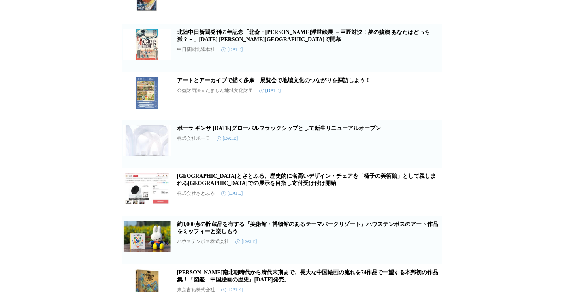 Image resolution: width=563 pixels, height=292 pixels. What do you see at coordinates (308, 227) in the screenshot?
I see `a: 約9,000点の貯蔵品を有する『美術館・博物館のあるテーマパークリゾート』ハウステンボスのアート作品をミッフィーと楽しもう` at bounding box center [308, 227].